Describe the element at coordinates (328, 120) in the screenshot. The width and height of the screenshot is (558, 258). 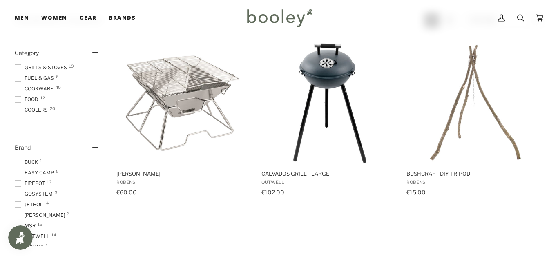
I see `a: Calvados Grill - Large` at that location.